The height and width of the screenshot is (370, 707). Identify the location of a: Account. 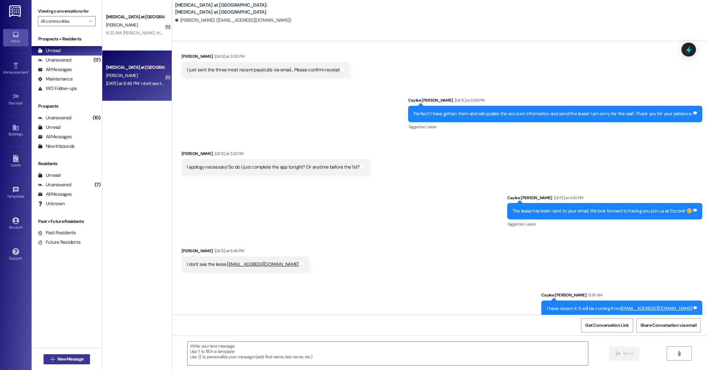
(16, 224).